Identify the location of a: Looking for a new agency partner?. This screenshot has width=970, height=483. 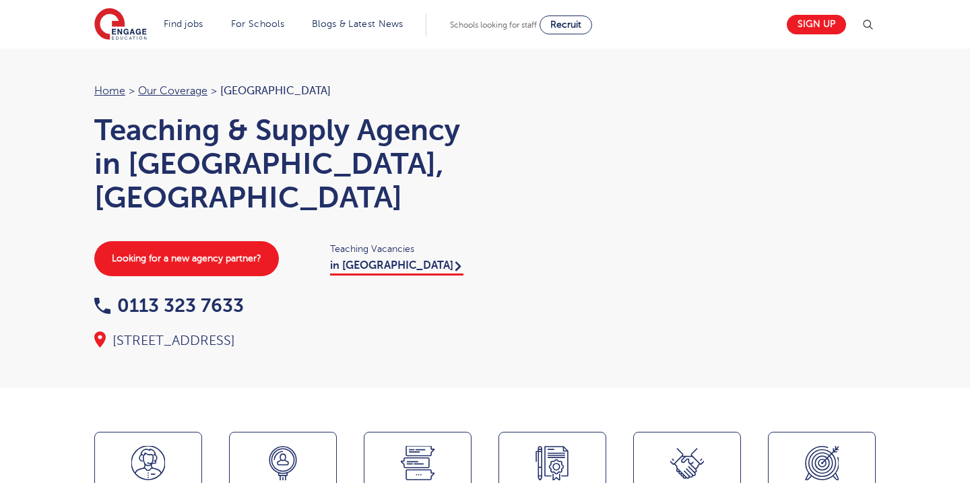
(187, 259).